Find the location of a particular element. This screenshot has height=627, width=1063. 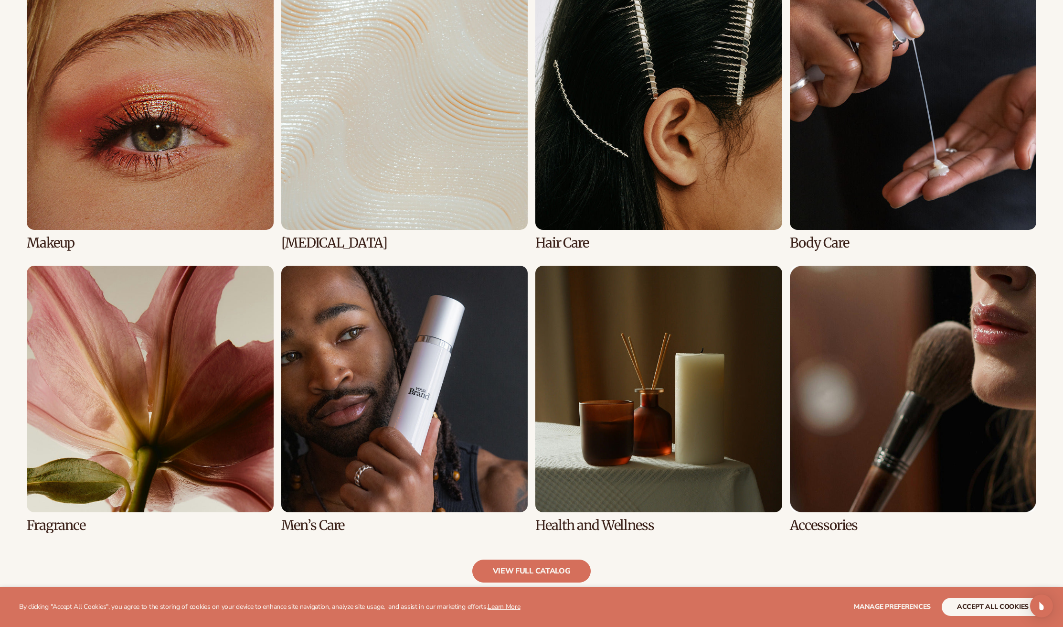

button: Manage preferences is located at coordinates (892, 607).